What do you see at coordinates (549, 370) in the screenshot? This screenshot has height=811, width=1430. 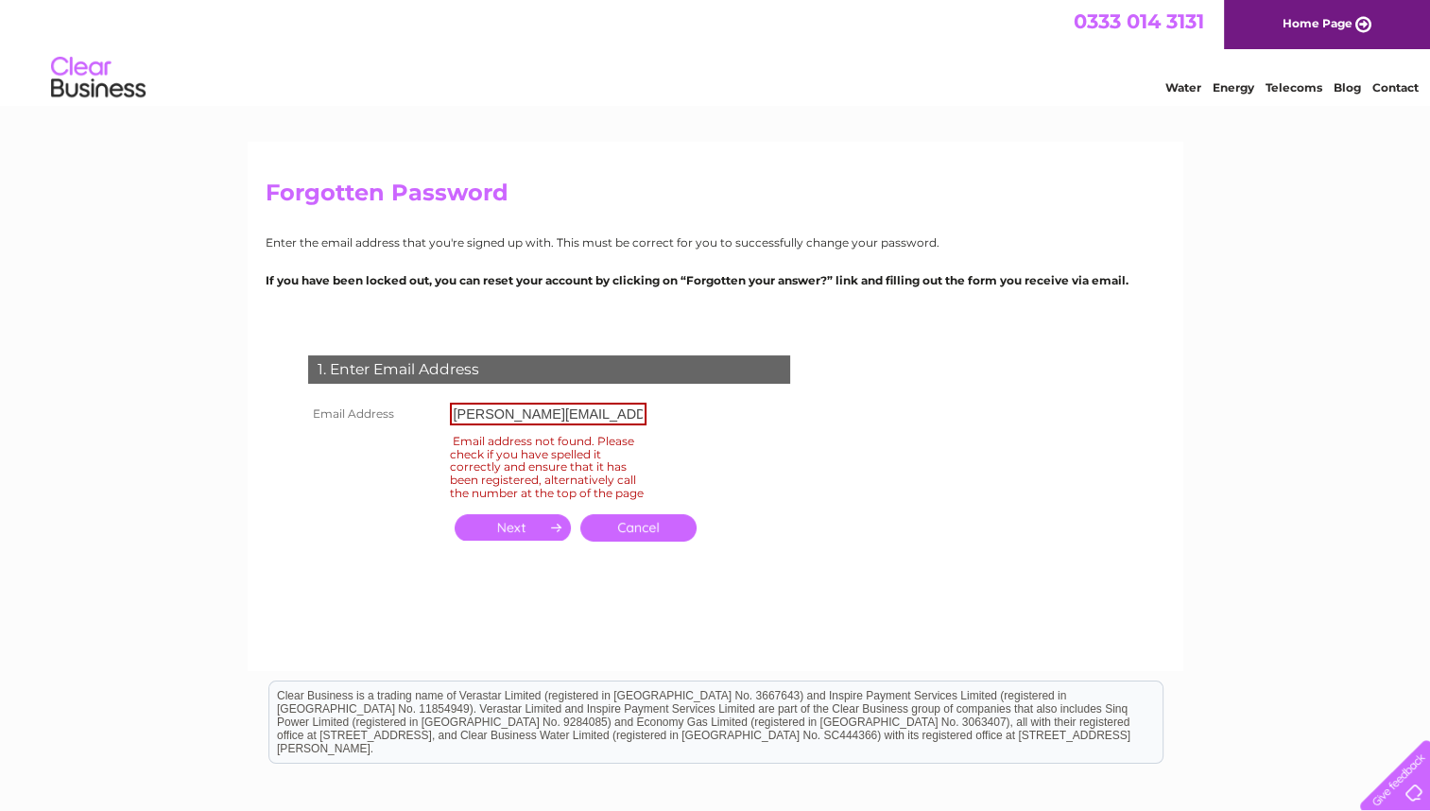 I see `div: 1. Enter Email Address` at bounding box center [549, 370].